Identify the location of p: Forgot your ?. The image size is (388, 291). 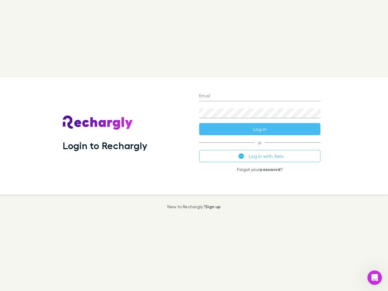
(260, 170).